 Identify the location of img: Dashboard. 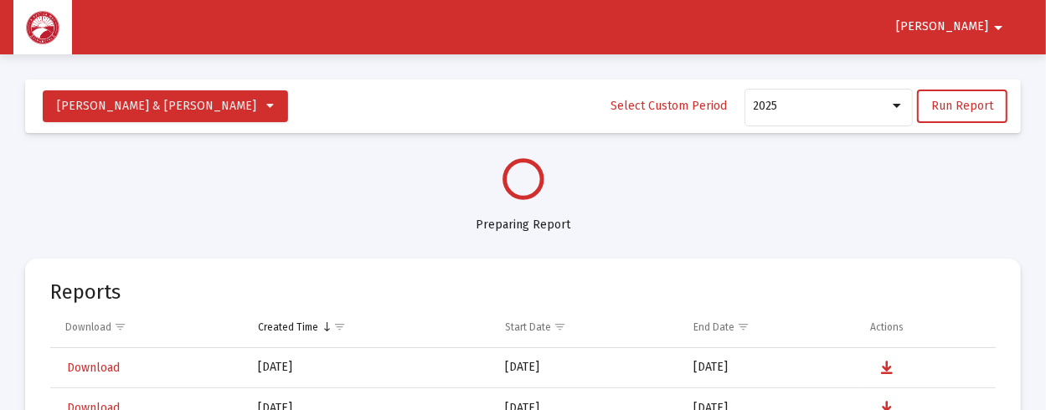
(43, 28).